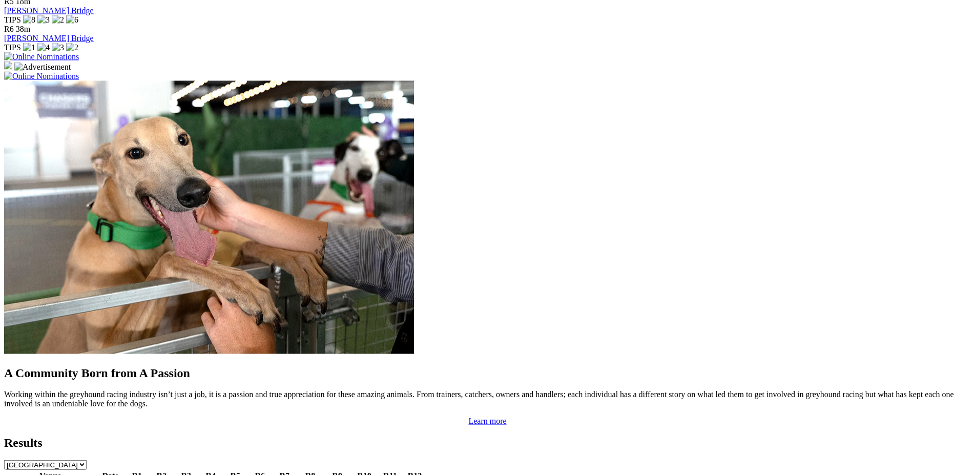  I want to click on span: R6, so click(9, 28).